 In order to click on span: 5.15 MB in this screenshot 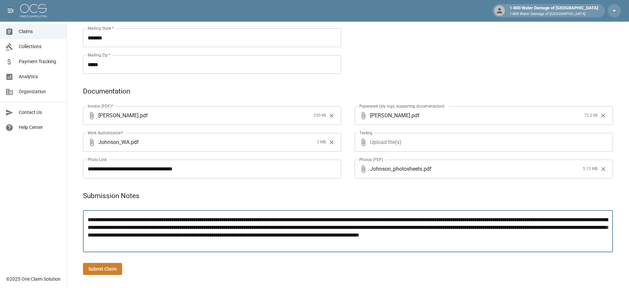, I will do `click(590, 169)`.